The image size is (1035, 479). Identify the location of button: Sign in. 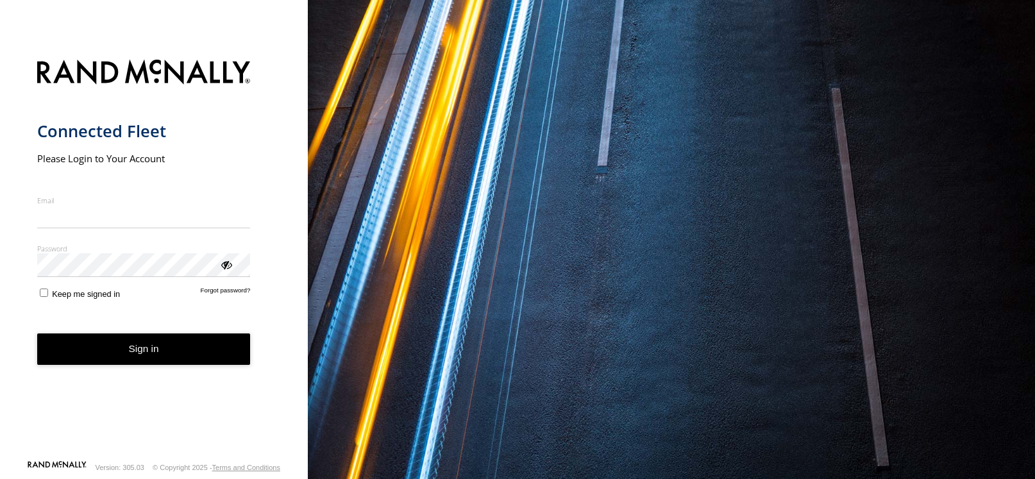
(144, 349).